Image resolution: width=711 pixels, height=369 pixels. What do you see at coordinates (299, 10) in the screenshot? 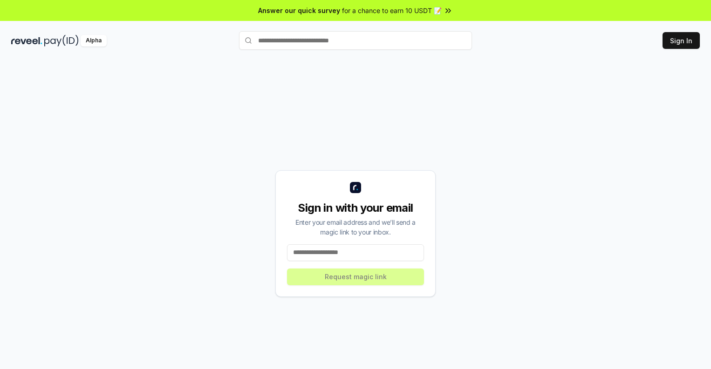
I see `span: Answer our quick survey` at bounding box center [299, 10].